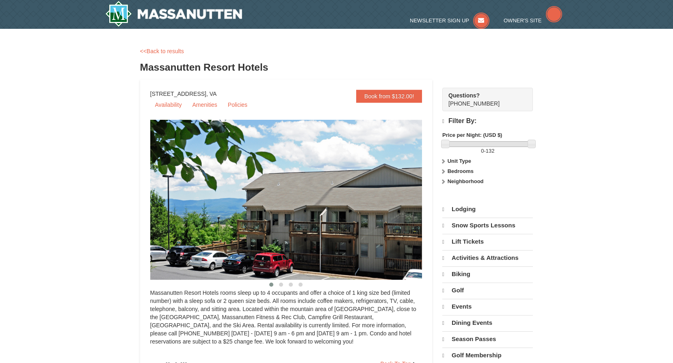  Describe the element at coordinates (487, 323) in the screenshot. I see `a: Dining Events` at that location.